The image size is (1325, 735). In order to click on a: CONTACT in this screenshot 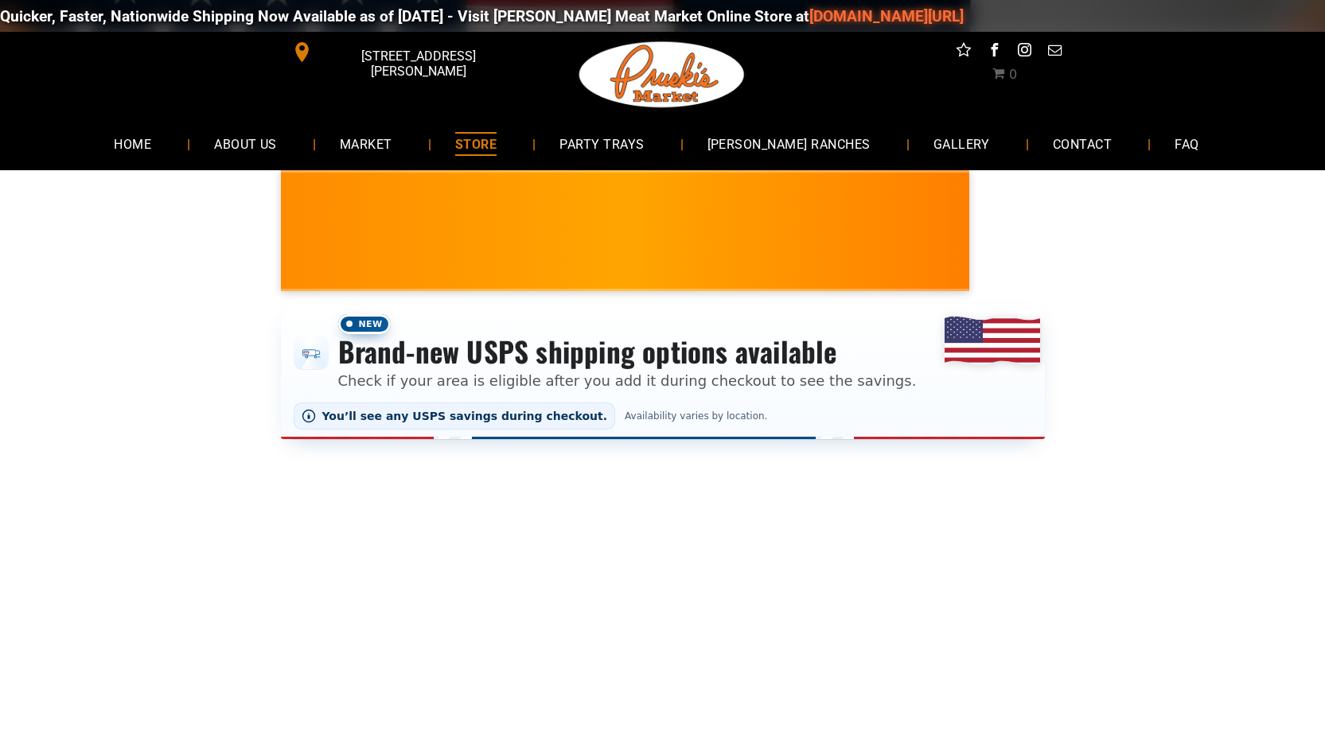, I will do `click(1082, 143)`.